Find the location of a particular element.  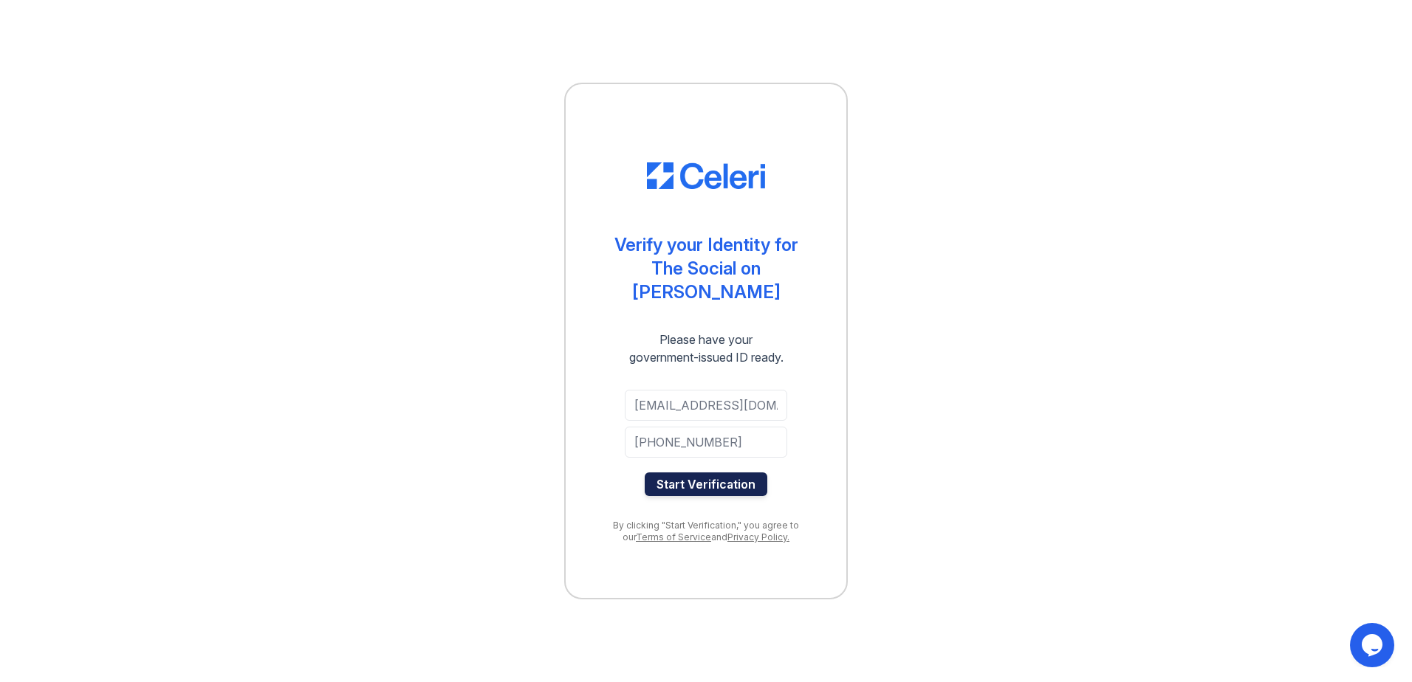

img: CE_Logo_Blue-a8612792a0a2168367f1c8372b55b34899dd931a85d93a1a3d3e32e68fde9ad4.png is located at coordinates (706, 176).